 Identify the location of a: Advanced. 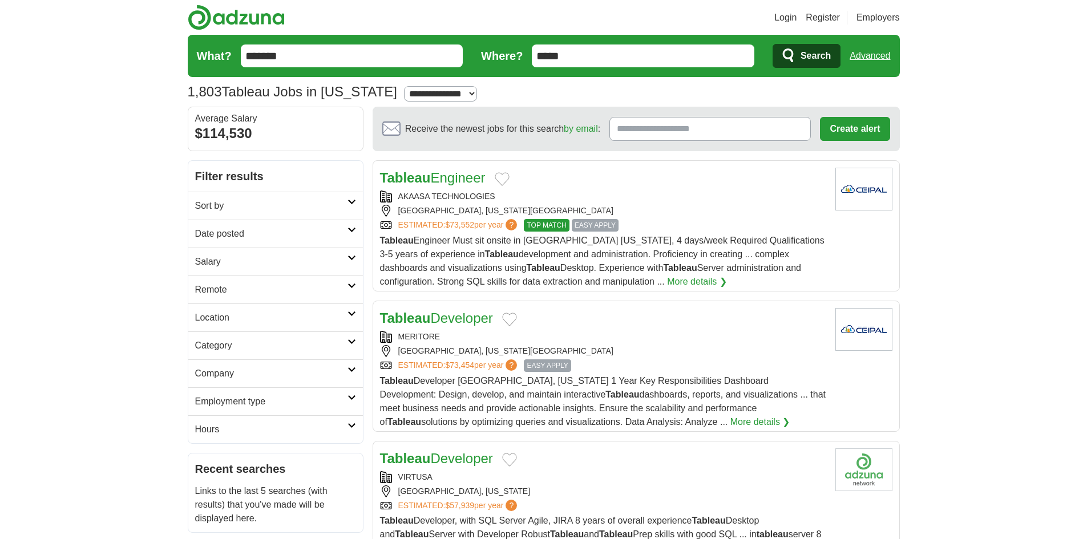
(870, 56).